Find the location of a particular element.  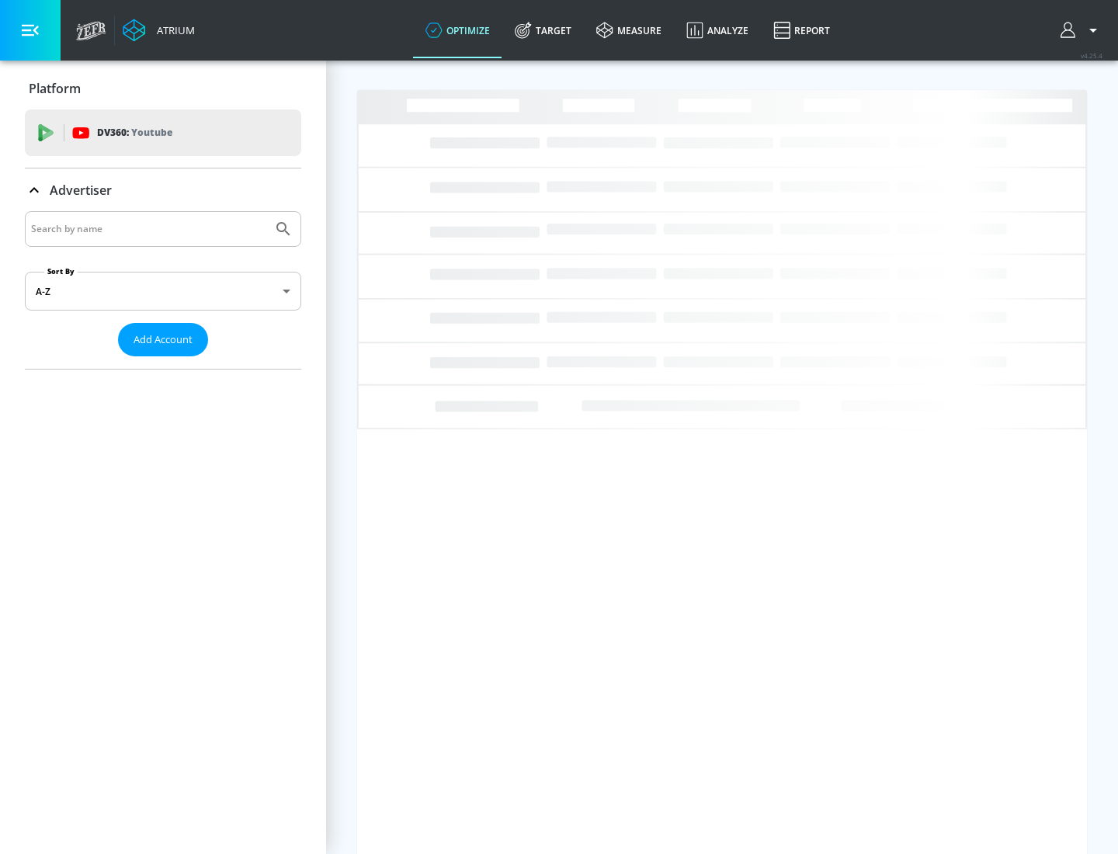

p: Platform is located at coordinates (54, 89).